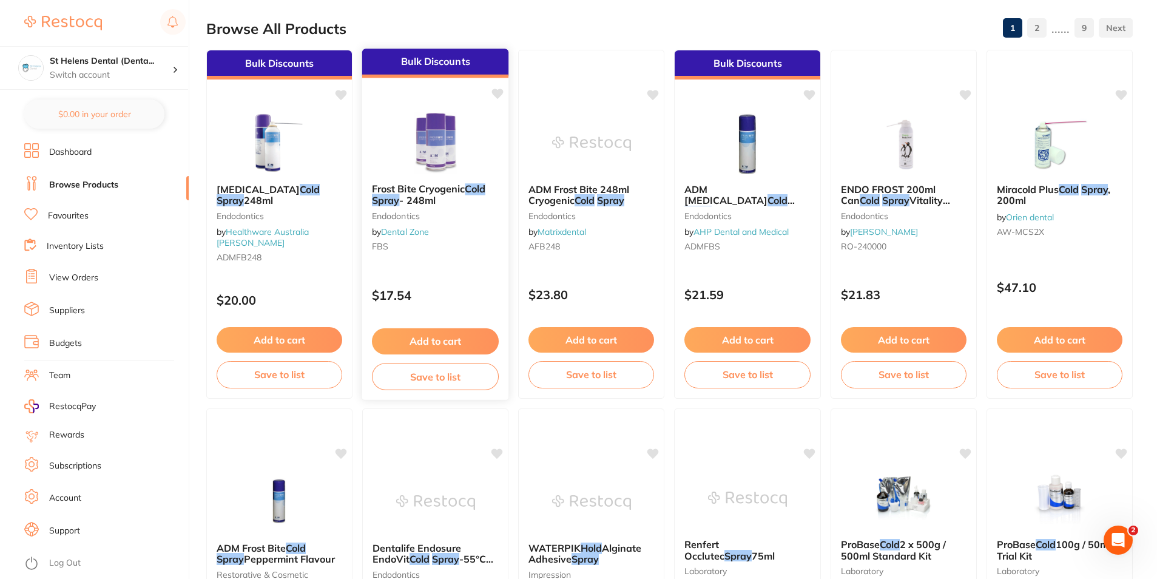 The image size is (1157, 579). What do you see at coordinates (747, 195) in the screenshot?
I see `b: ADM Frostbite Cold Spray` at bounding box center [747, 195].